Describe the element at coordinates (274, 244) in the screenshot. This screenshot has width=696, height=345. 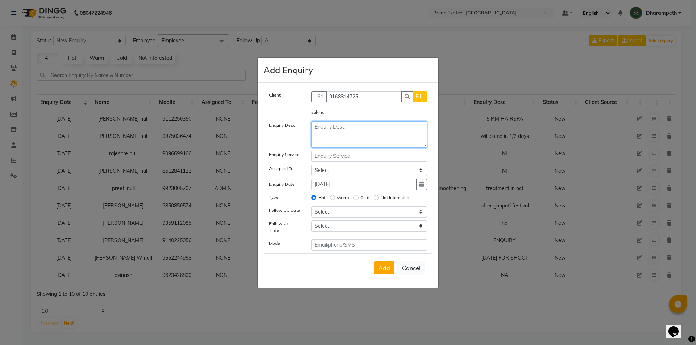
I see `label: Mode` at that location.